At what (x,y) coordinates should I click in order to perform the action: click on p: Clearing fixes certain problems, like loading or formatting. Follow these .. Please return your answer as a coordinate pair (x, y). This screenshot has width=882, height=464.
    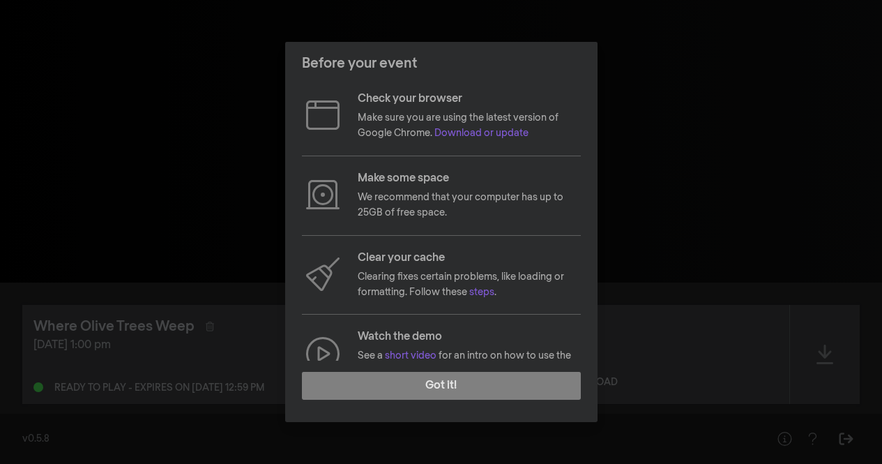
    Looking at the image, I should click on (469, 285).